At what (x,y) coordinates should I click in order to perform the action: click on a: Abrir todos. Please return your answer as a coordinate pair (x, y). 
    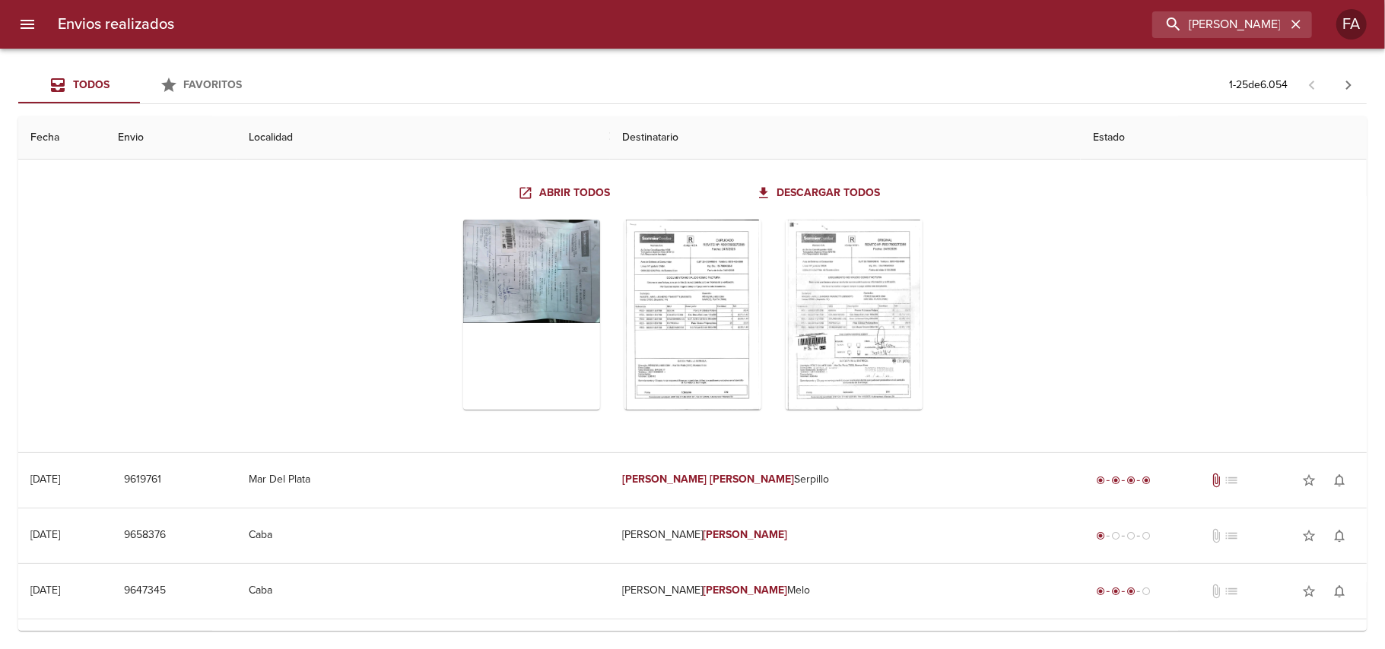
    Looking at the image, I should click on (565, 193).